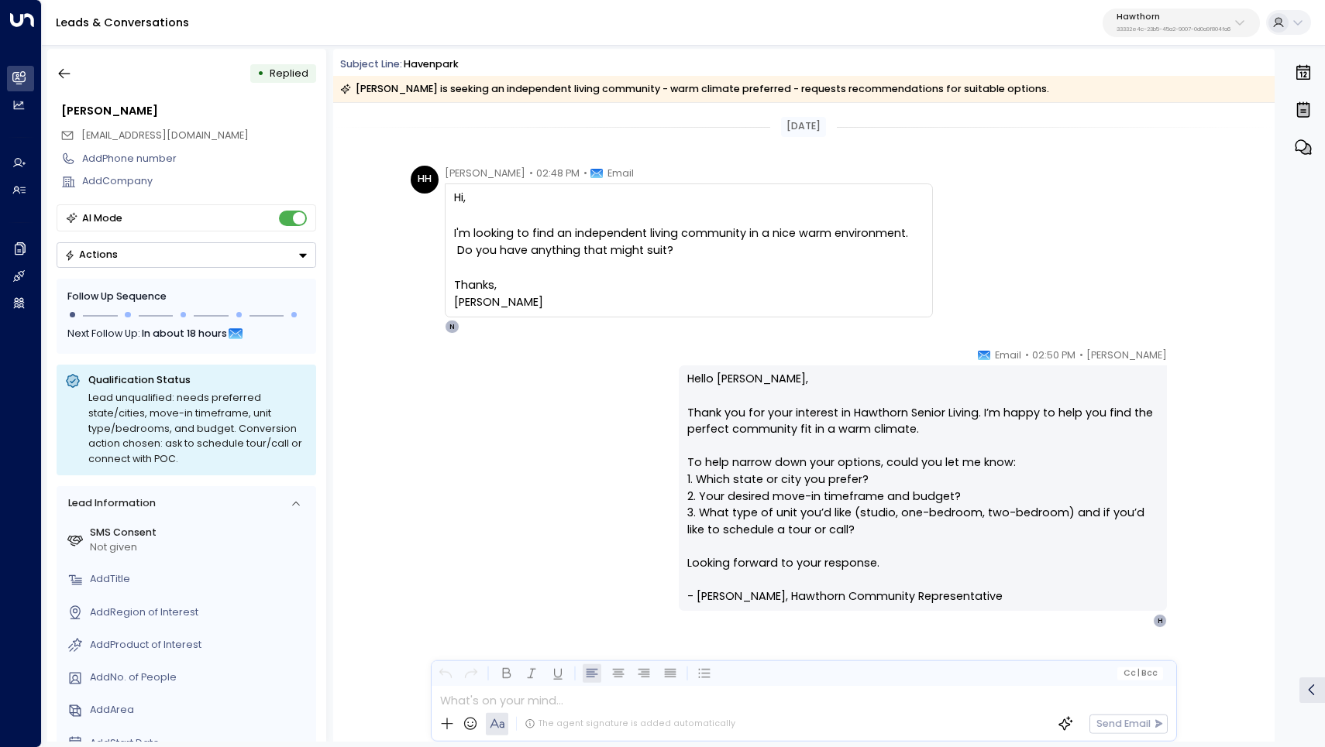  I want to click on div: N, so click(452, 327).